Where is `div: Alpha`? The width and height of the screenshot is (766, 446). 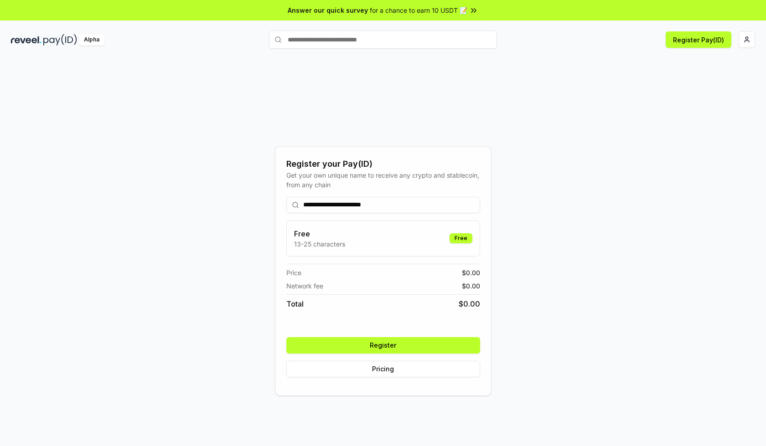
div: Alpha is located at coordinates (92, 40).